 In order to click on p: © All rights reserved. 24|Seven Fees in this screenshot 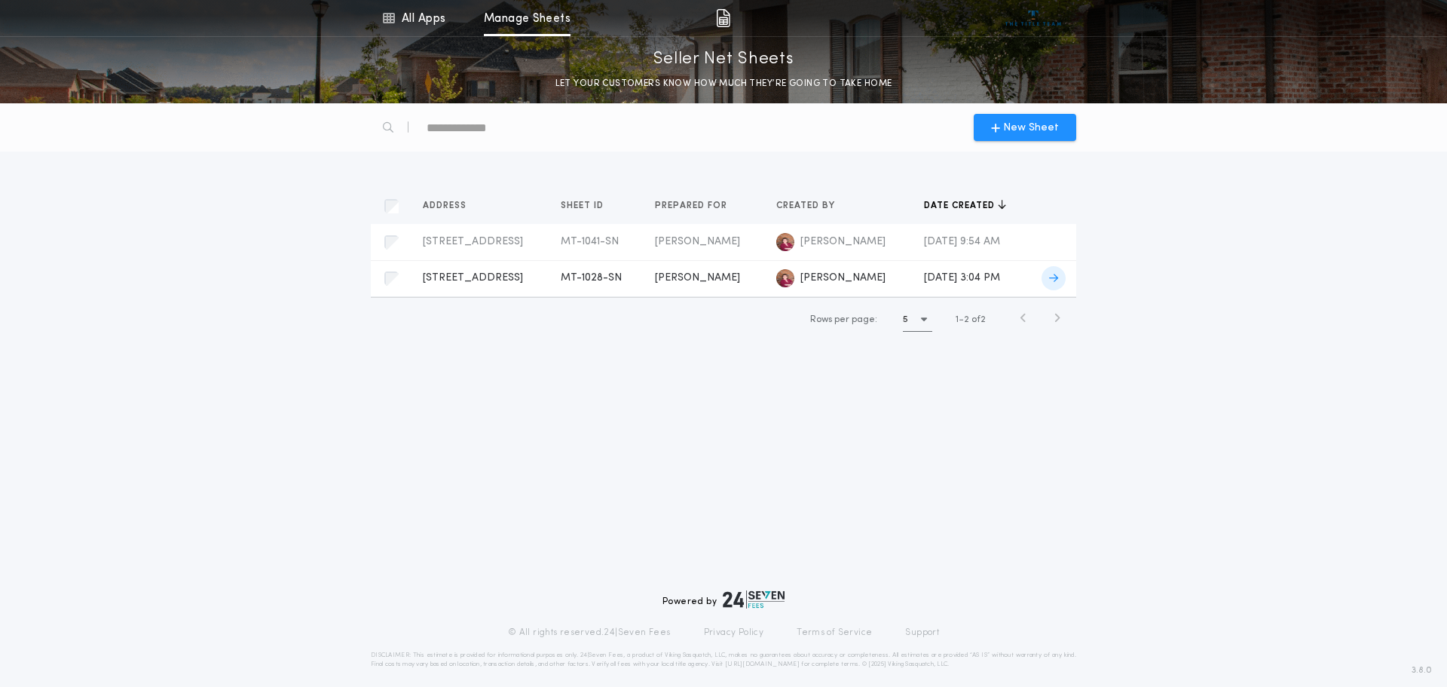, I will do `click(589, 632)`.